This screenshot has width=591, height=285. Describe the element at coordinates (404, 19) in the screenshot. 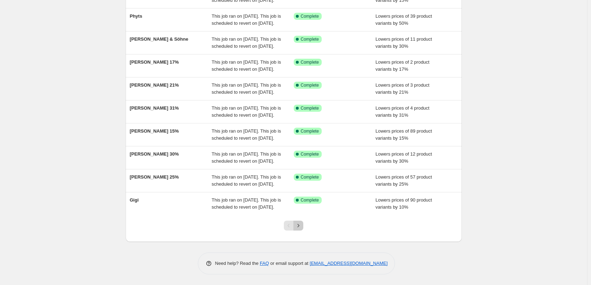

I see `span: Lowers prices of 39 product variants by 50%` at that location.